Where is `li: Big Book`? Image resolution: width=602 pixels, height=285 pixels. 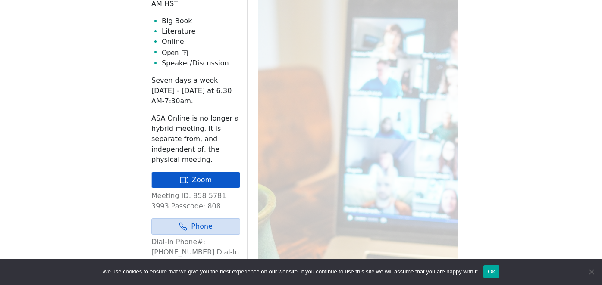
li: Big Book is located at coordinates (201, 21).